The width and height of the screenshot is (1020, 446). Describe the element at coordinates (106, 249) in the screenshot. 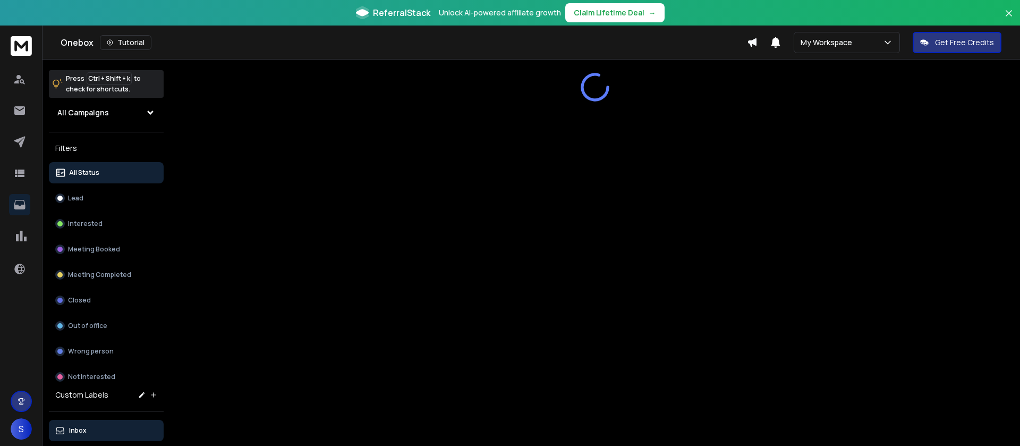

I see `button: Meeting Booked` at that location.